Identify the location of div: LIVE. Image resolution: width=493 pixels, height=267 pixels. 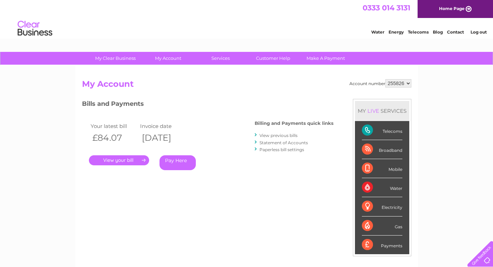
(373, 111).